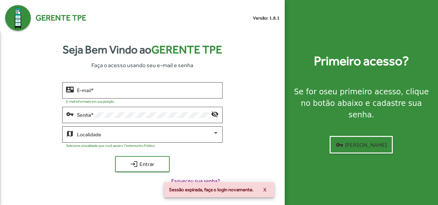  What do you see at coordinates (142, 164) in the screenshot?
I see `button: Entrar` at bounding box center [142, 164].